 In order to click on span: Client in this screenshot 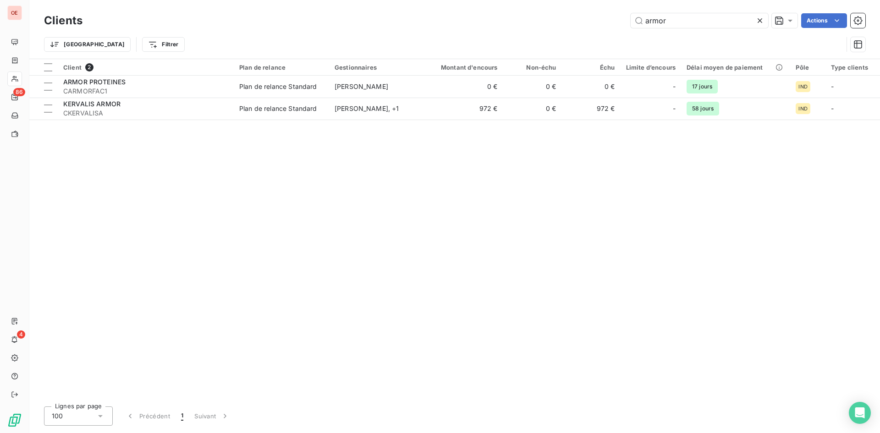, I will do `click(72, 67)`.